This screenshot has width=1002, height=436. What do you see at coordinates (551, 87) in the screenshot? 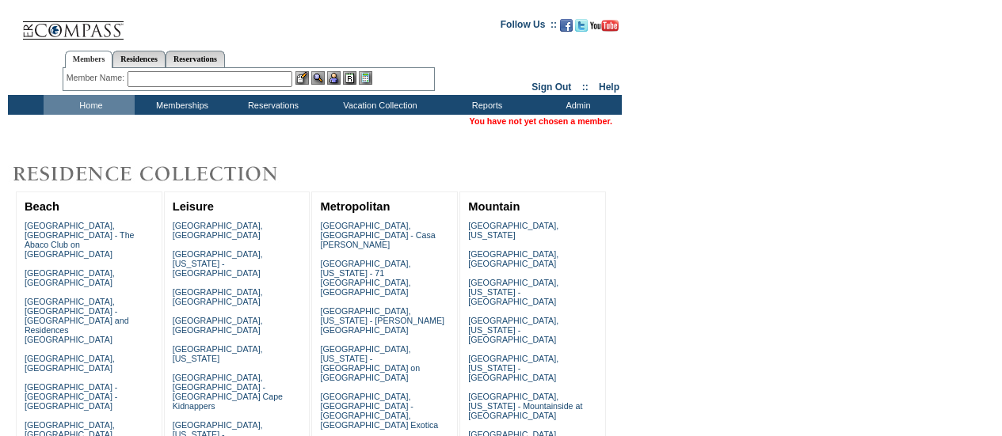
I see `a: Sign Out` at bounding box center [551, 87].